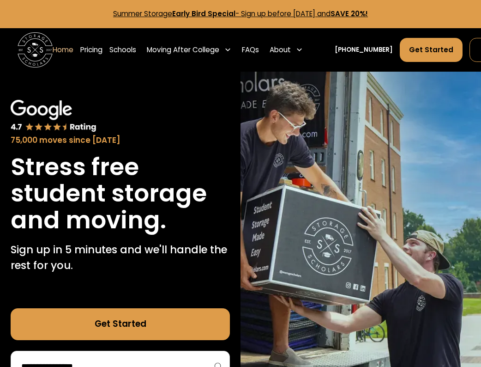  I want to click on strong: SAVE 20%!, so click(349, 13).